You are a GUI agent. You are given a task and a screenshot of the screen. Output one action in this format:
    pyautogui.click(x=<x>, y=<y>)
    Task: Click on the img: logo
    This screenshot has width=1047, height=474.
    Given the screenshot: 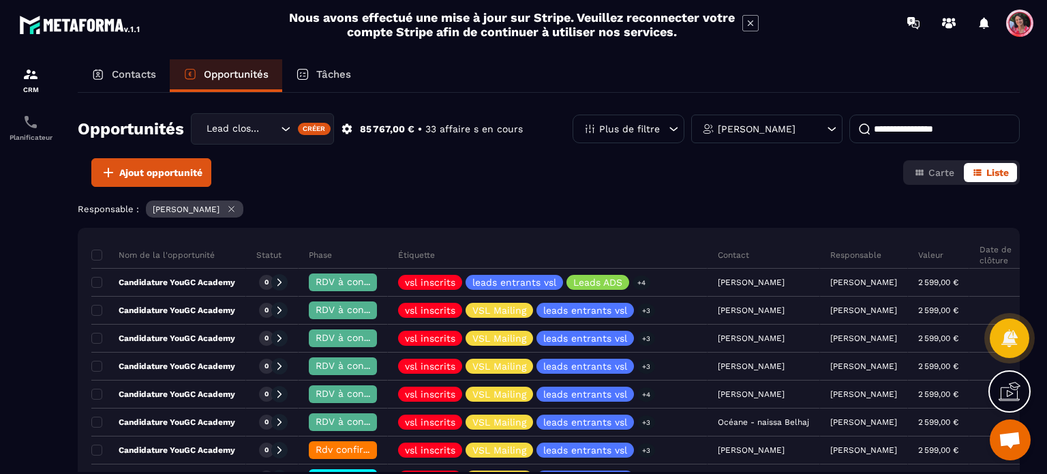 What is the action you would take?
    pyautogui.click(x=80, y=25)
    